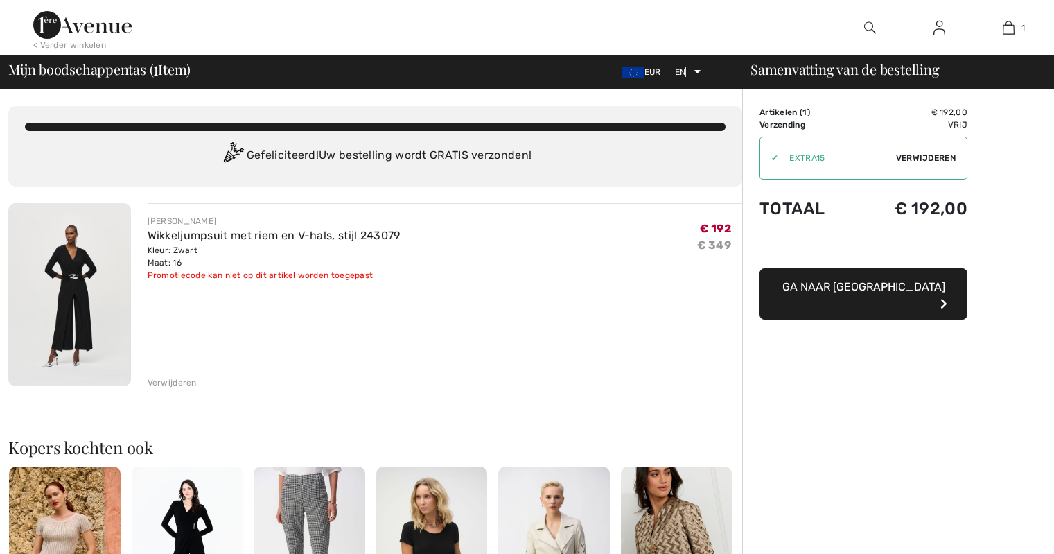 This screenshot has width=1054, height=554. I want to click on font: Kleur: Zwart, so click(173, 250).